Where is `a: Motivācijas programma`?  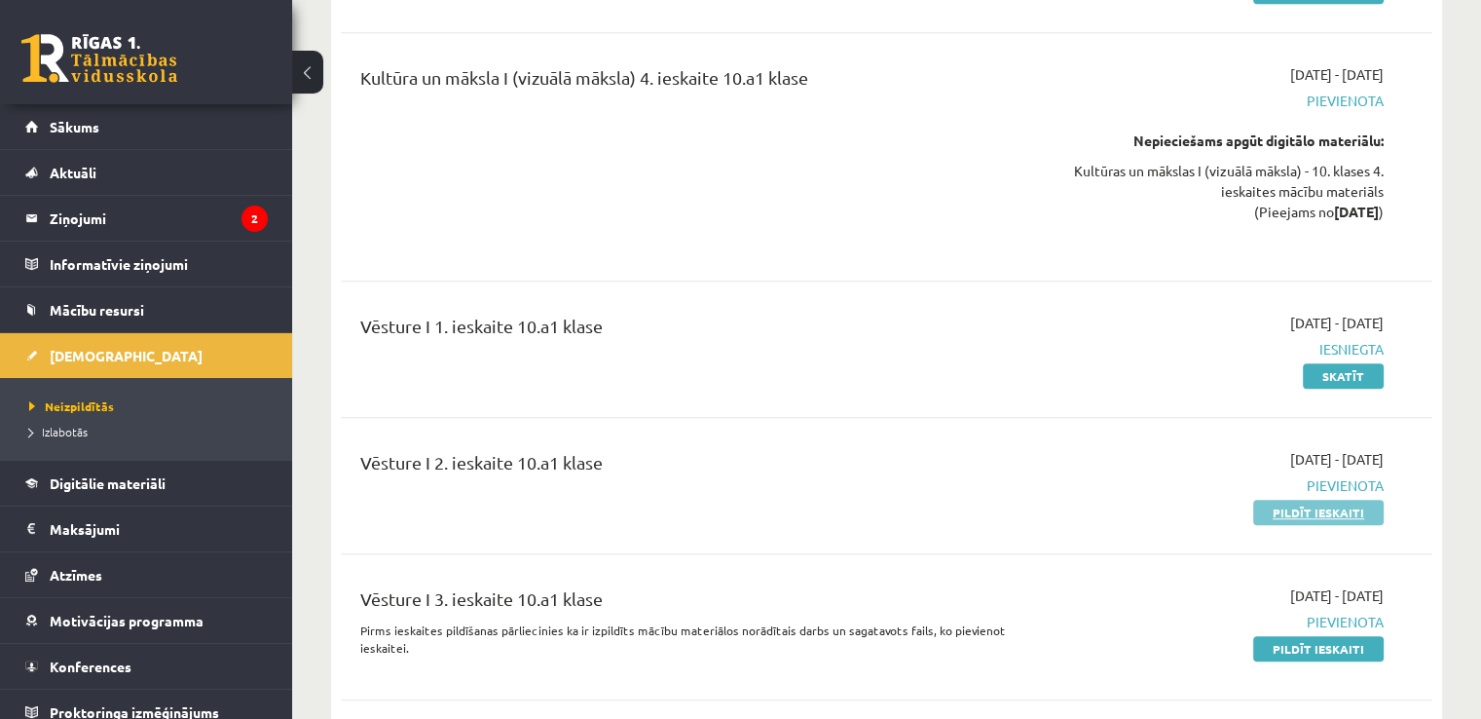
a: Motivācijas programma is located at coordinates (146, 620).